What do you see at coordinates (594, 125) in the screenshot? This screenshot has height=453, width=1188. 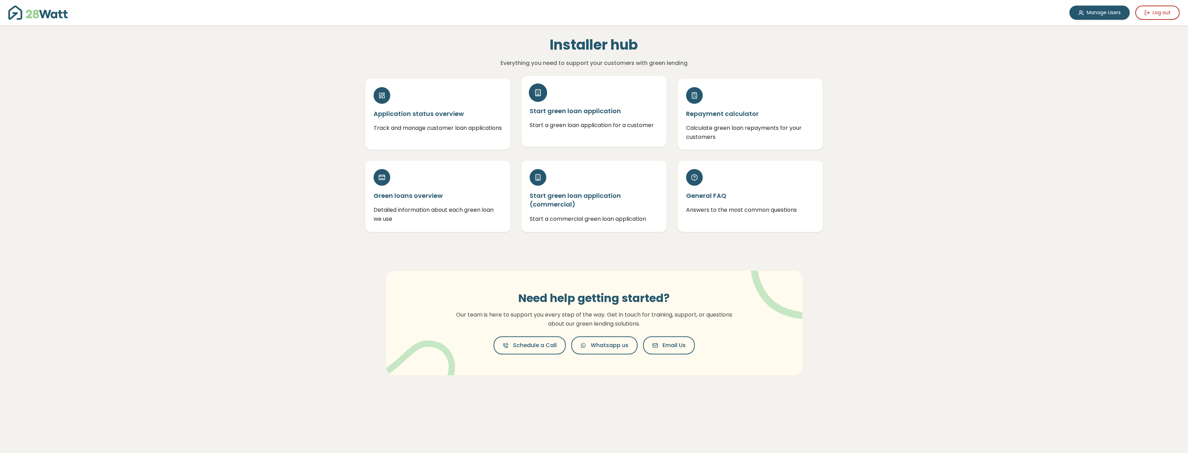 I see `p: Start a green loan application for a customer` at bounding box center [594, 125].